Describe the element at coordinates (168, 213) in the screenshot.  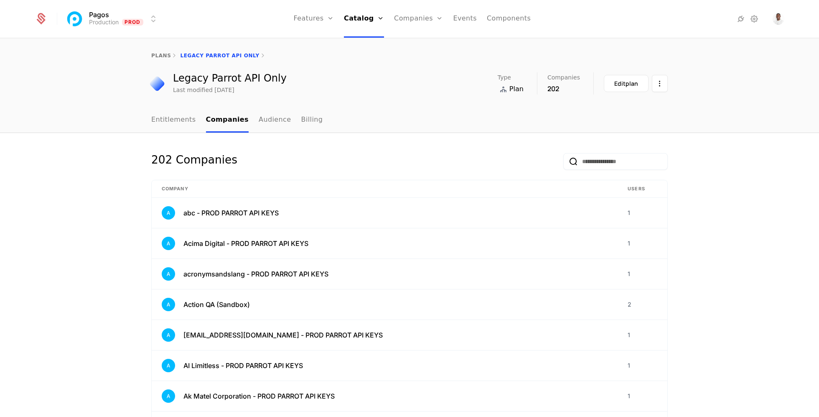
I see `img: abc - PROD PARROT API KEYS` at that location.